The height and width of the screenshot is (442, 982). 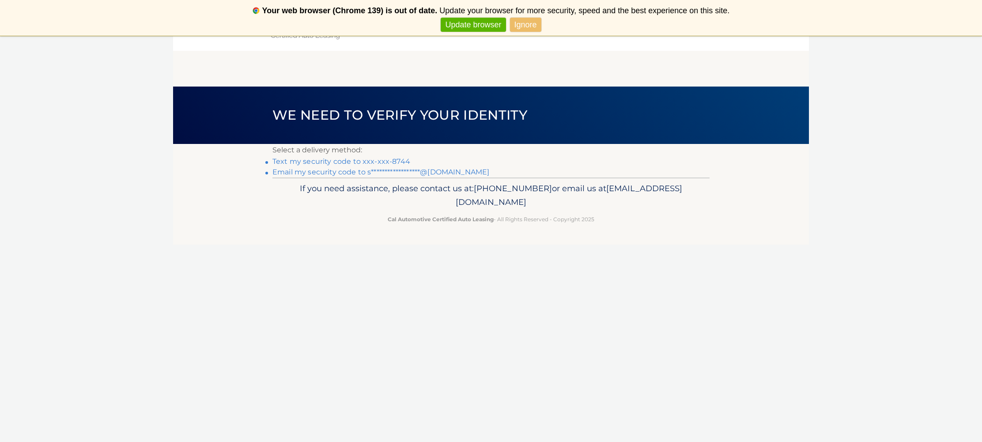 What do you see at coordinates (473, 25) in the screenshot?
I see `a: Update browser` at bounding box center [473, 25].